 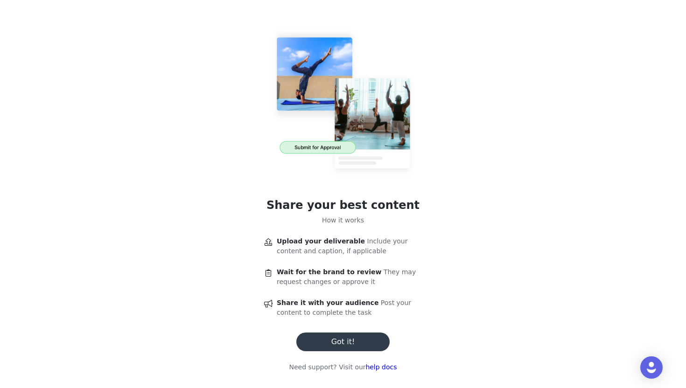 What do you see at coordinates (343, 205) in the screenshot?
I see `h1: Share your best content` at bounding box center [343, 205].